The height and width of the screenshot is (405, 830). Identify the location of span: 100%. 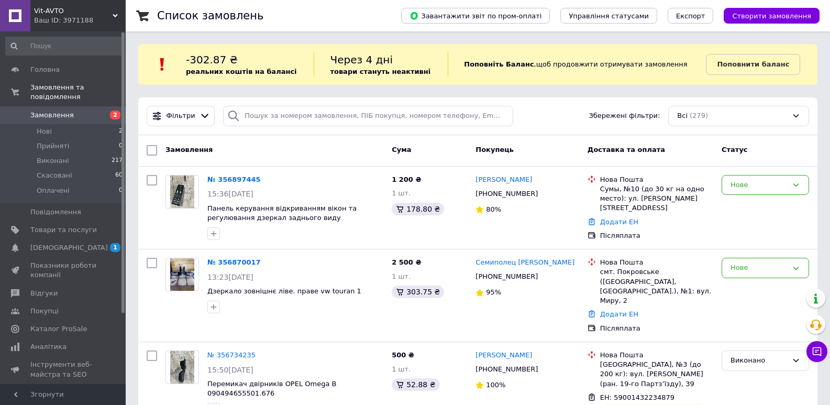
(496, 385).